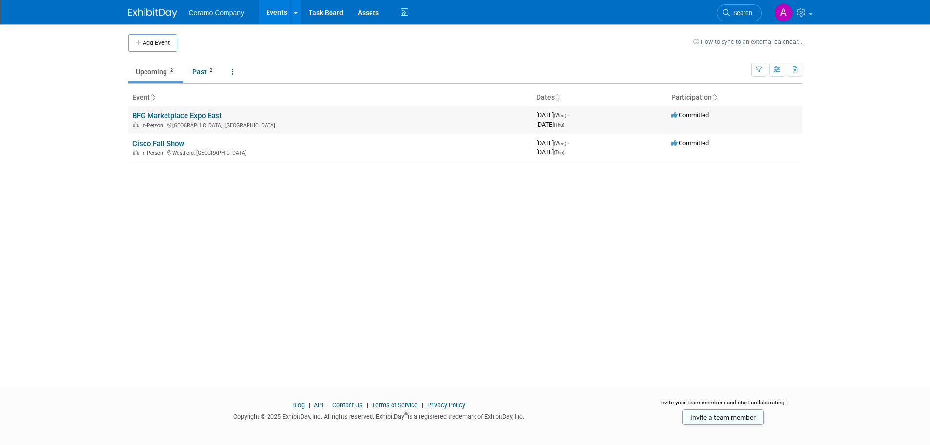  What do you see at coordinates (557, 97) in the screenshot?
I see `a: Sort by Start Date` at bounding box center [557, 97].